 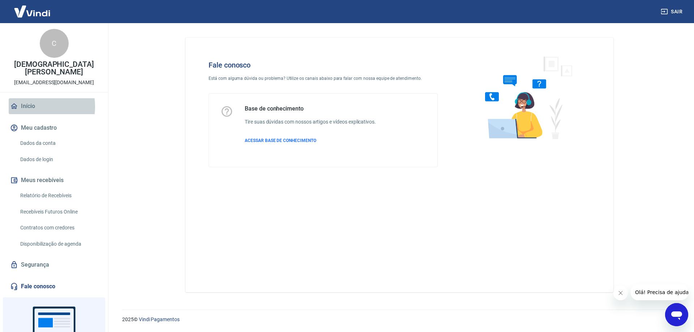 What do you see at coordinates (54, 180) in the screenshot?
I see `button: Meus recebíveis` at bounding box center [54, 180].